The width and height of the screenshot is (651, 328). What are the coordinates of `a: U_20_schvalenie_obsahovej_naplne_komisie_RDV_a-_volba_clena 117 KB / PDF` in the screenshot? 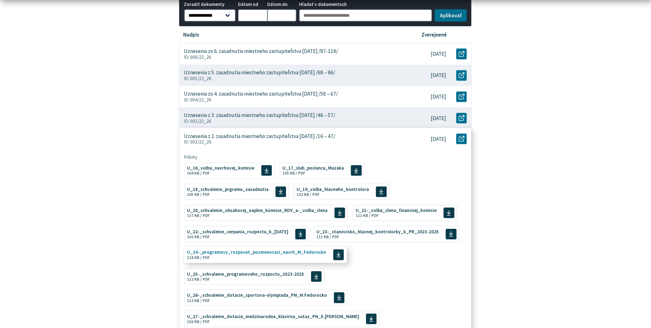 It's located at (266, 213).